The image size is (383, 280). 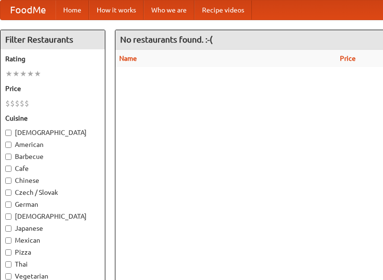 What do you see at coordinates (128, 58) in the screenshot?
I see `a: Name` at bounding box center [128, 58].